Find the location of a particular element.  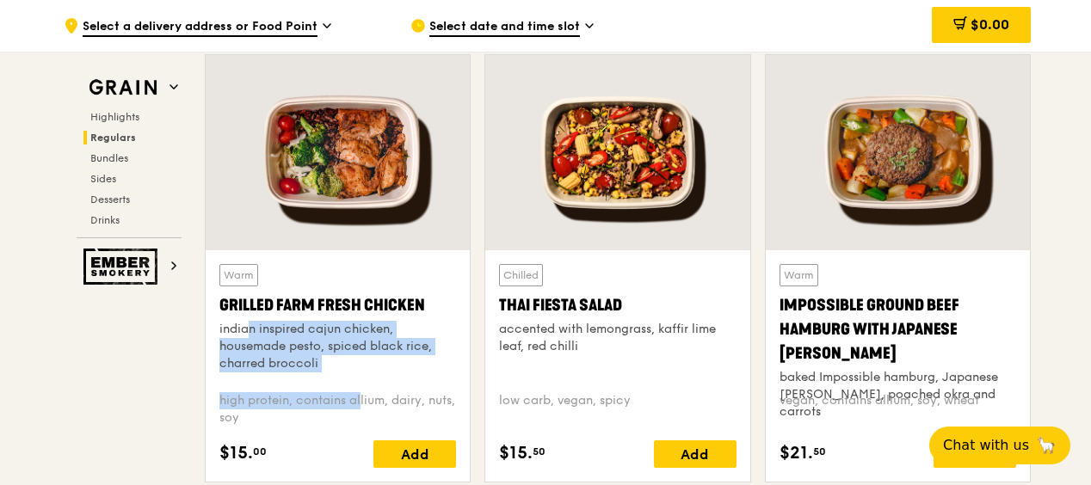

span: $0.00 is located at coordinates (990, 24).